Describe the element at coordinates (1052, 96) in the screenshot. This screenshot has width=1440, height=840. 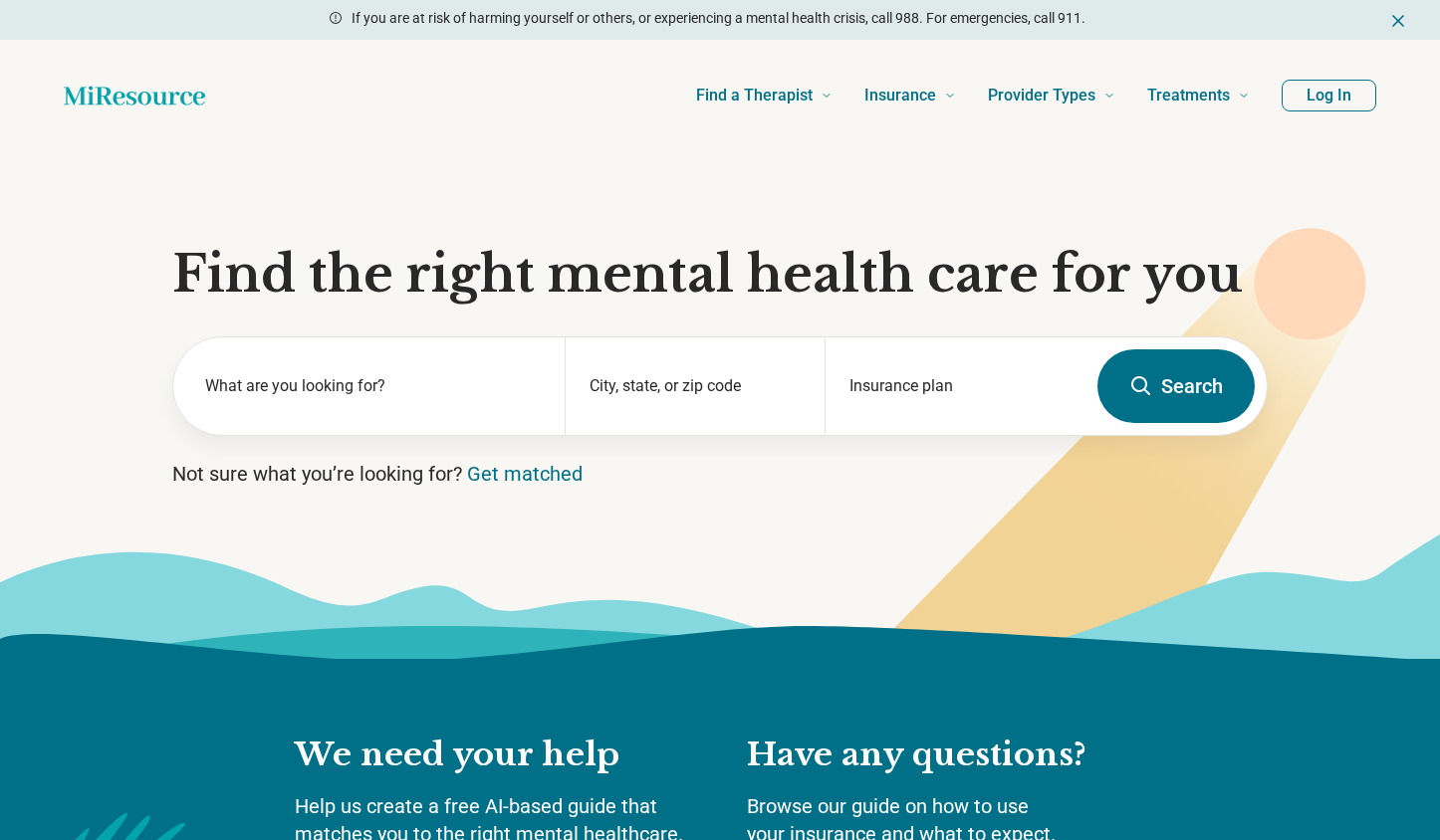
I see `a: Provider Types` at that location.